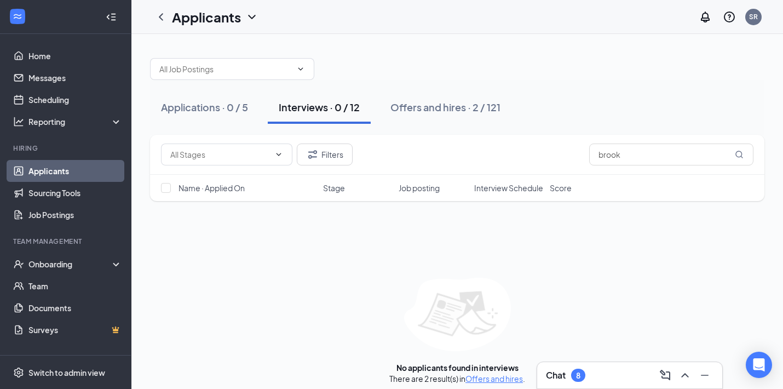 Image resolution: width=783 pixels, height=389 pixels. What do you see at coordinates (445, 107) in the screenshot?
I see `div: Offers and hires · 2 / 121` at bounding box center [445, 107].